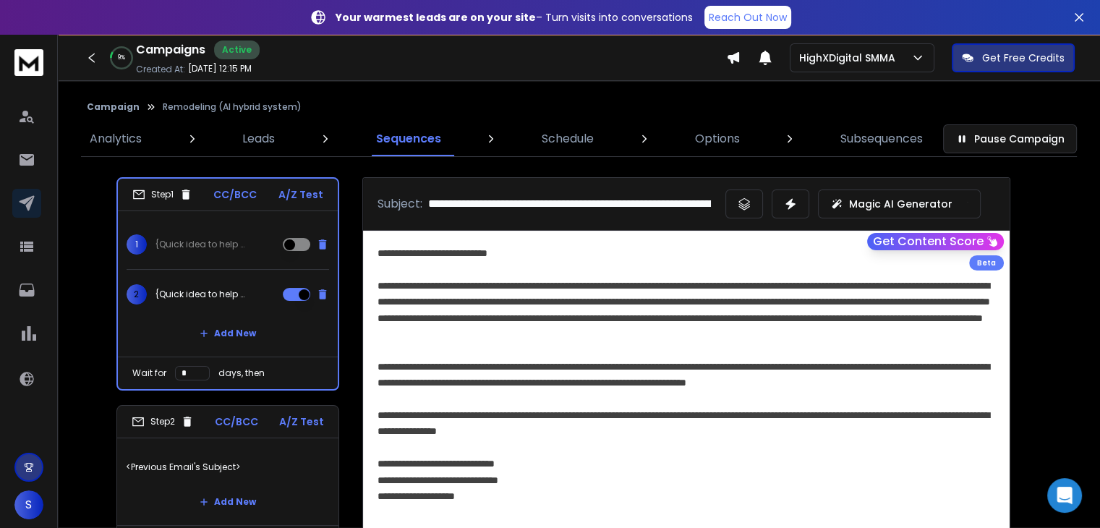 The image size is (1100, 528). I want to click on button: Get Content Score, so click(935, 242).